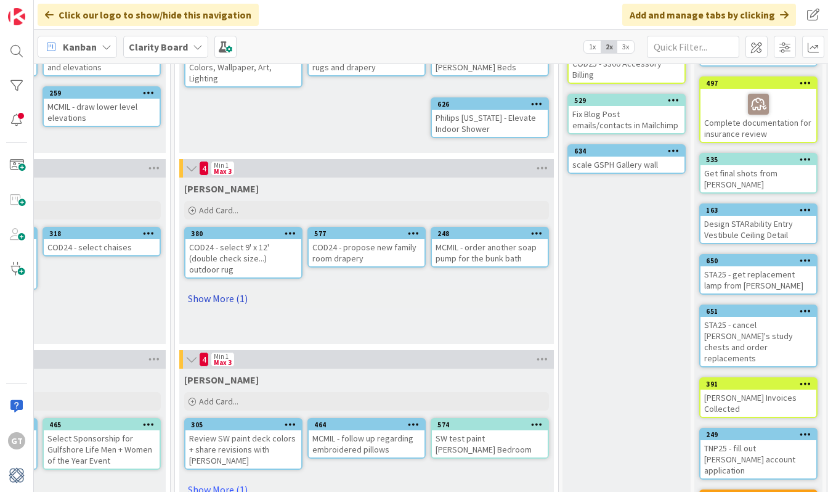  Describe the element at coordinates (80, 47) in the screenshot. I see `span: Kanban` at that location.